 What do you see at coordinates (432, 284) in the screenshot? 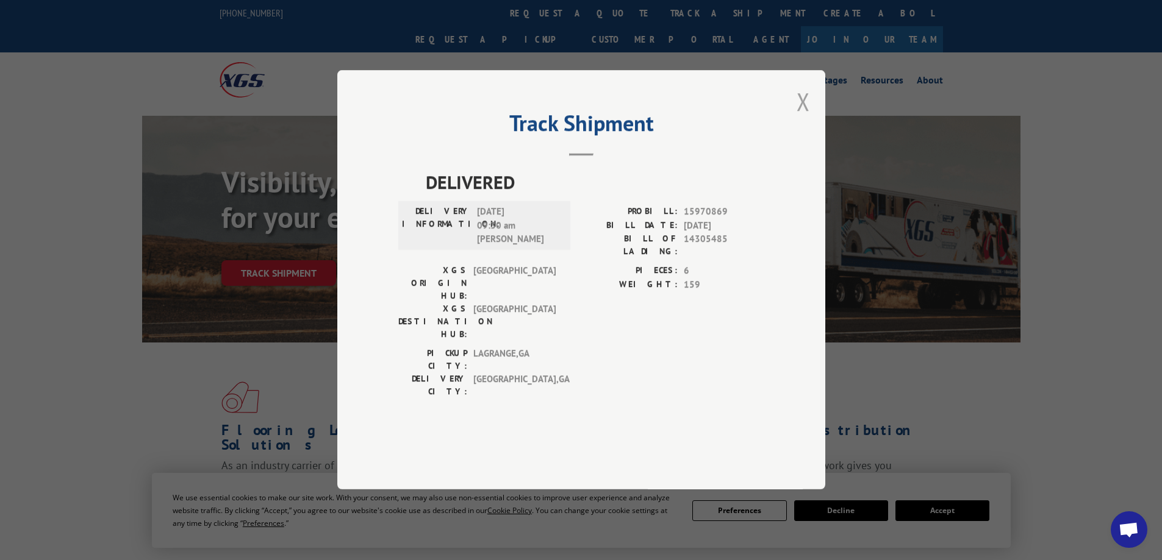
I see `label: XGS ORIGIN HUB:` at bounding box center [432, 284].